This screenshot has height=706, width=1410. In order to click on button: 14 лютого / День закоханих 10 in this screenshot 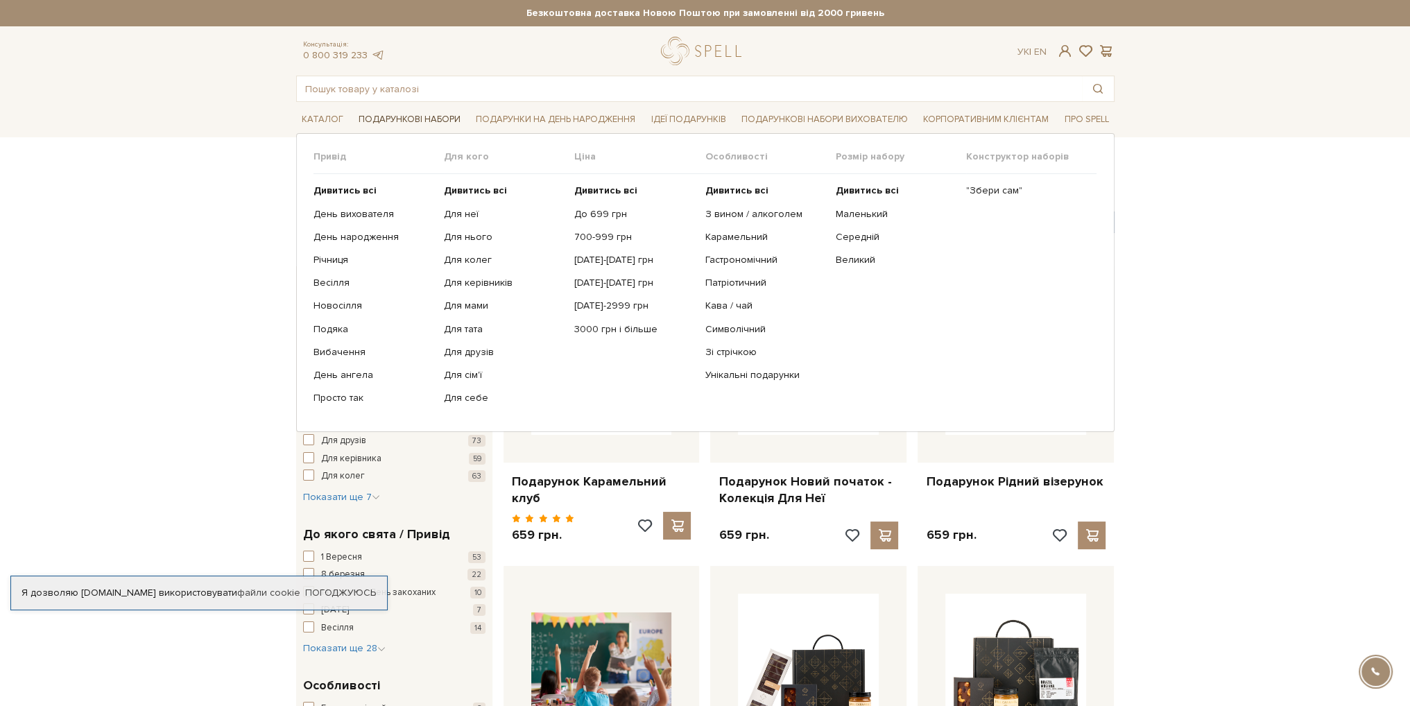, I will do `click(394, 593)`.